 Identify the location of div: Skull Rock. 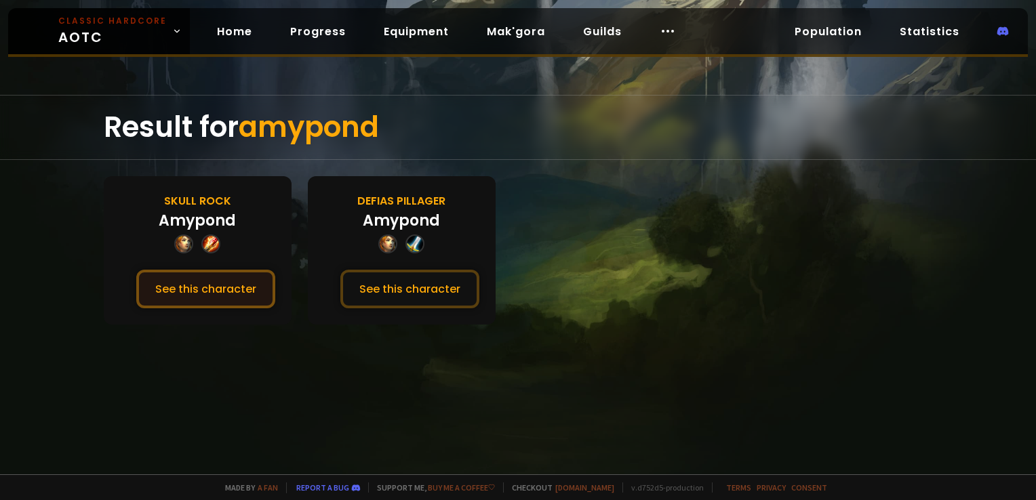
(197, 201).